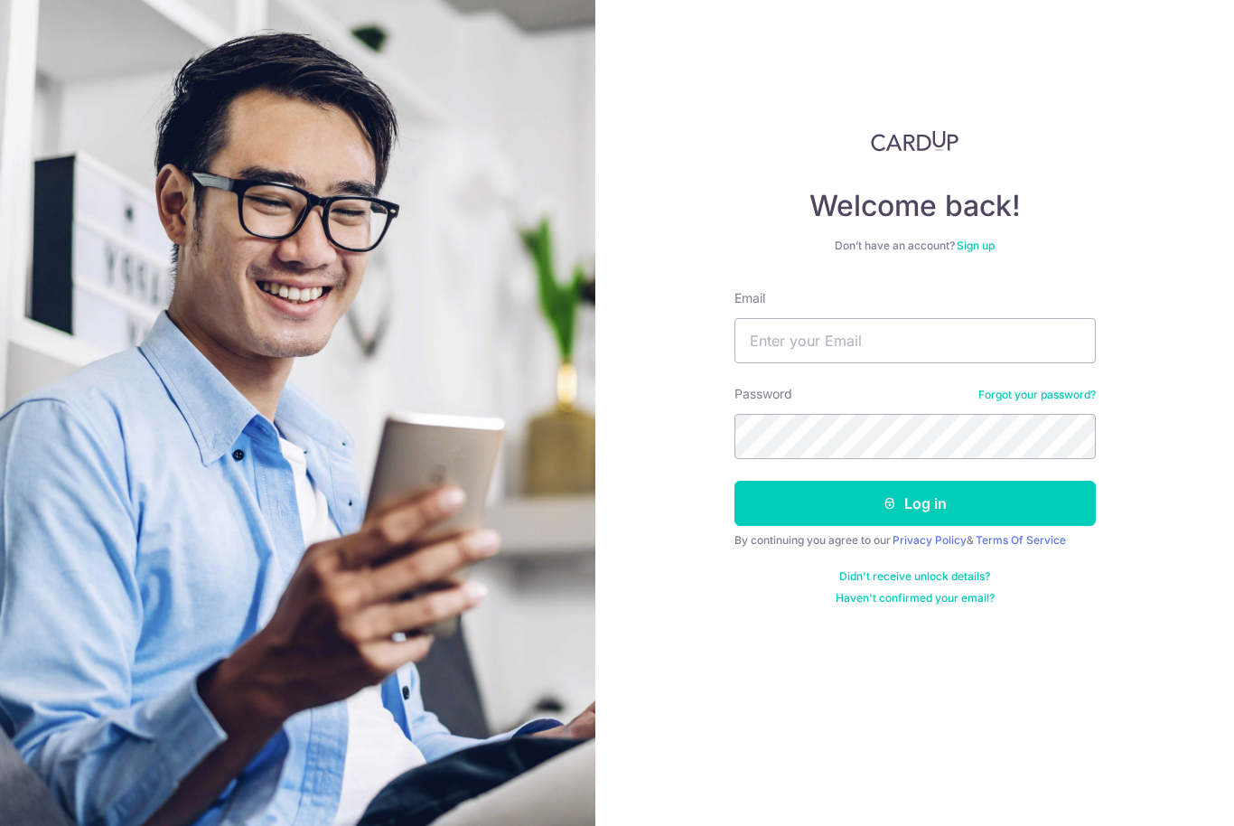  Describe the element at coordinates (915, 206) in the screenshot. I see `h4: Welcome back!` at that location.